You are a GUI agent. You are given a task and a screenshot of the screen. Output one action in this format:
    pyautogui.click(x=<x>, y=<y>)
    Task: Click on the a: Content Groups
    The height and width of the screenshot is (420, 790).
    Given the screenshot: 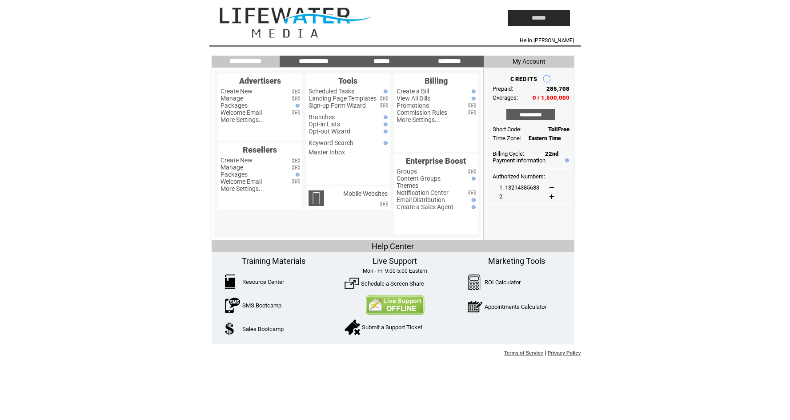 What is the action you would take?
    pyautogui.click(x=419, y=178)
    